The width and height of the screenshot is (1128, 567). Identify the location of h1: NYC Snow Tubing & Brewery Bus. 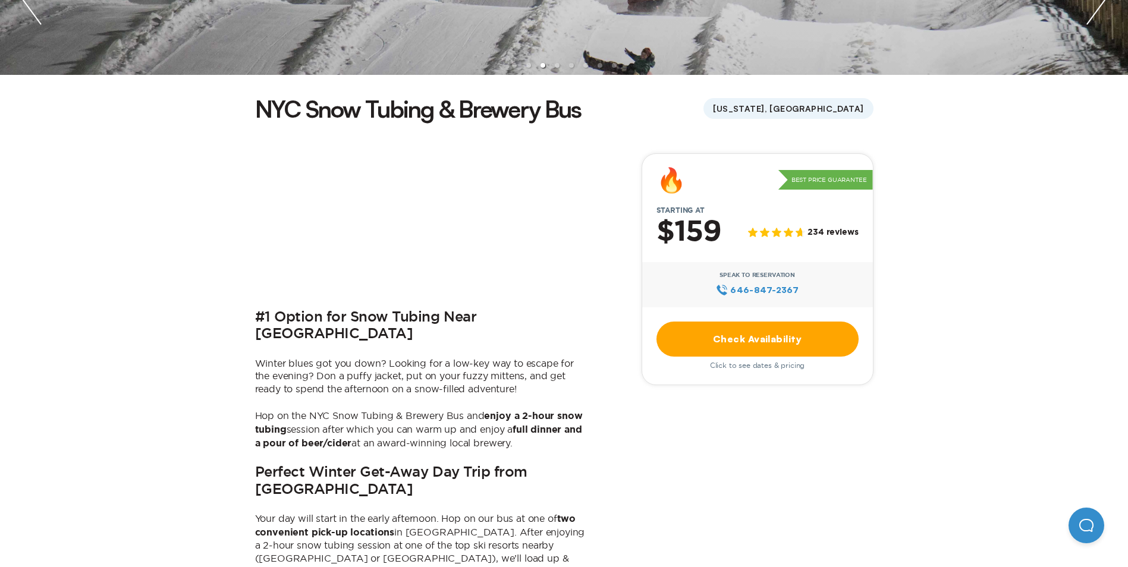
(418, 109).